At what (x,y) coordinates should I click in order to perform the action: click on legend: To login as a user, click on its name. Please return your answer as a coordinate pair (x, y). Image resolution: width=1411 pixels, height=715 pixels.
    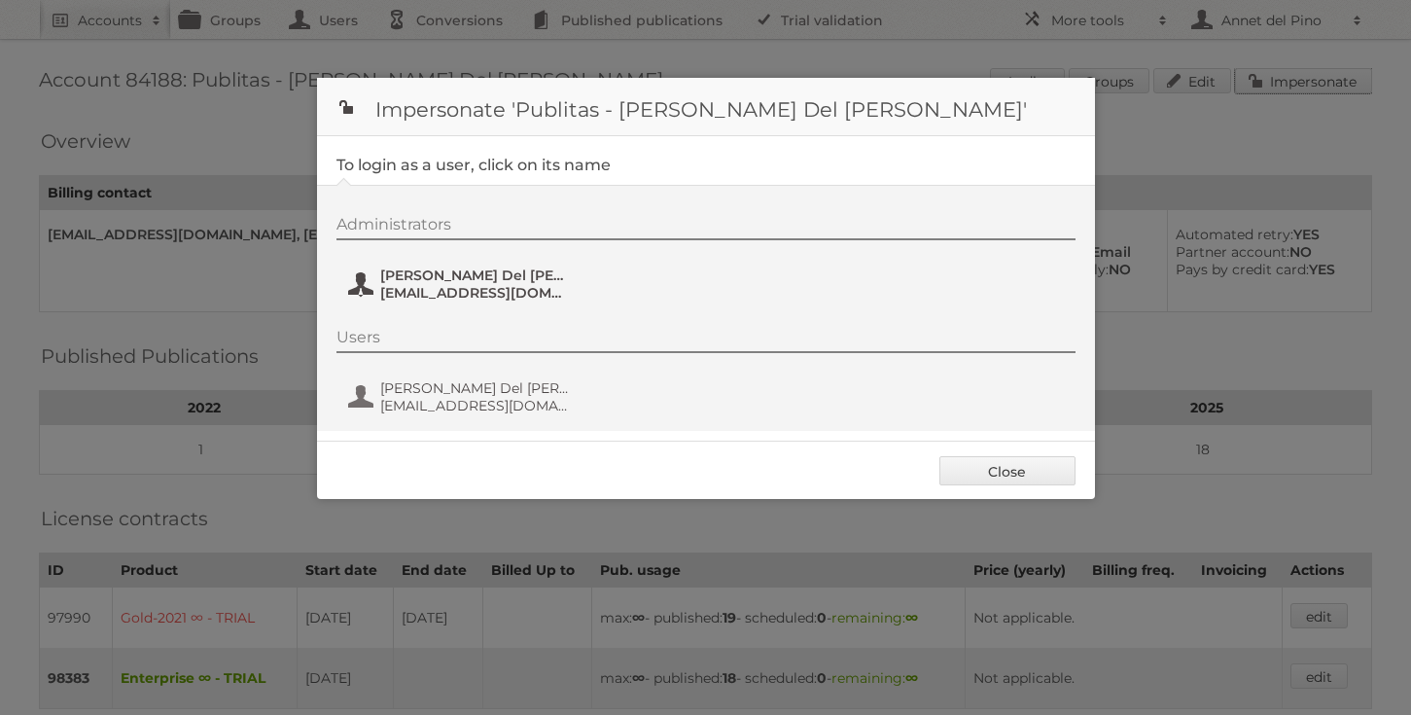
    Looking at the image, I should click on (474, 164).